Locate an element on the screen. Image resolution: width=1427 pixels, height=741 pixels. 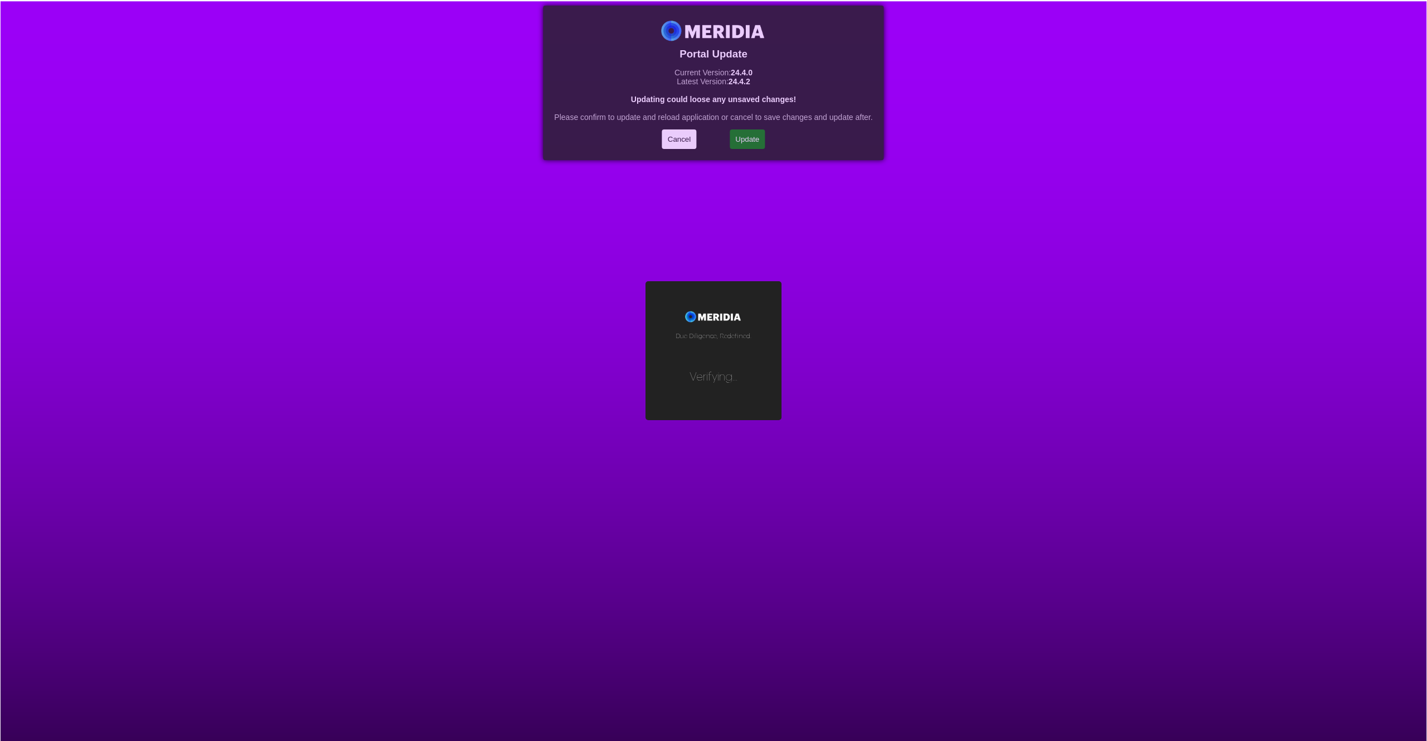
strong: 24.4.0 is located at coordinates (742, 72).